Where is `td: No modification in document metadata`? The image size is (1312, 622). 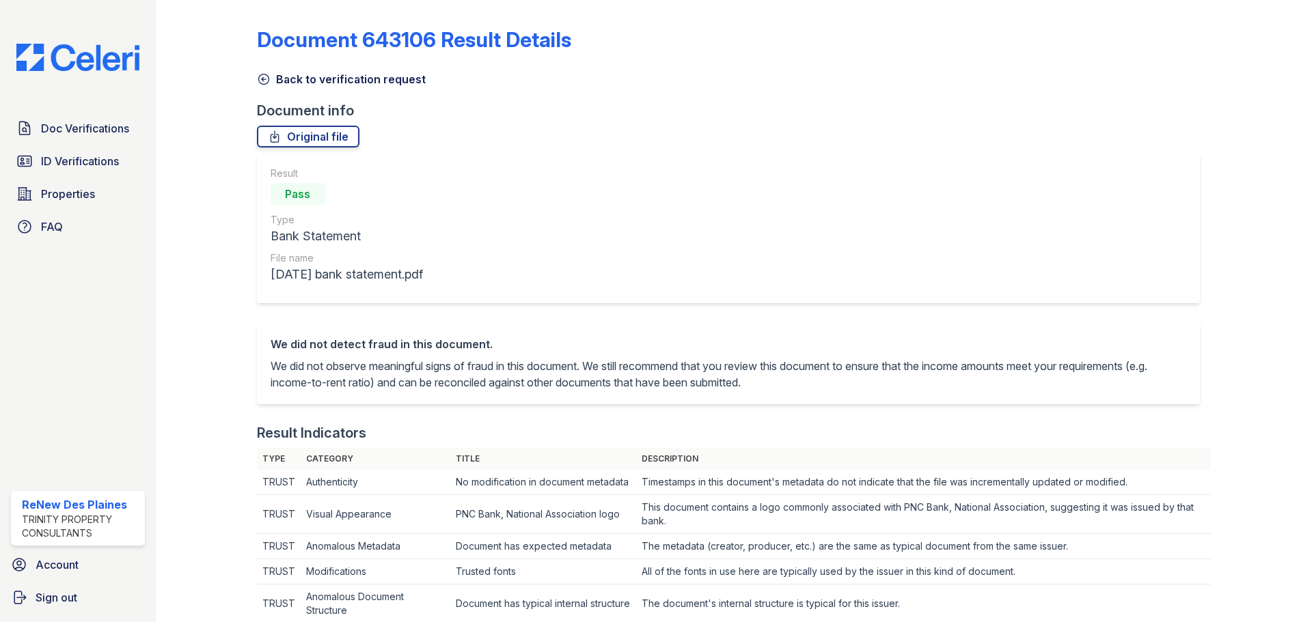 td: No modification in document metadata is located at coordinates (543, 482).